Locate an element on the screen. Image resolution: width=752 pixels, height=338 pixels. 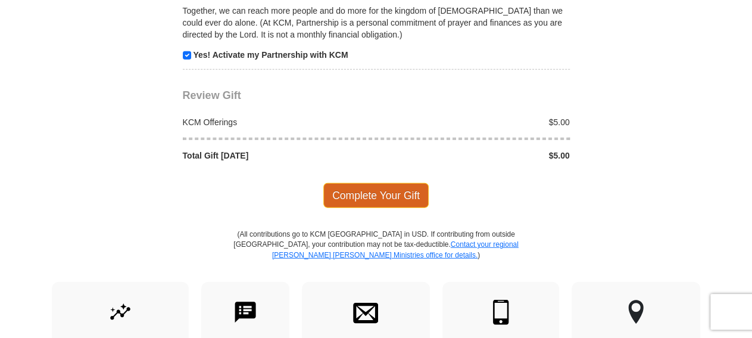
div: KCM Offerings is located at coordinates (276, 122).